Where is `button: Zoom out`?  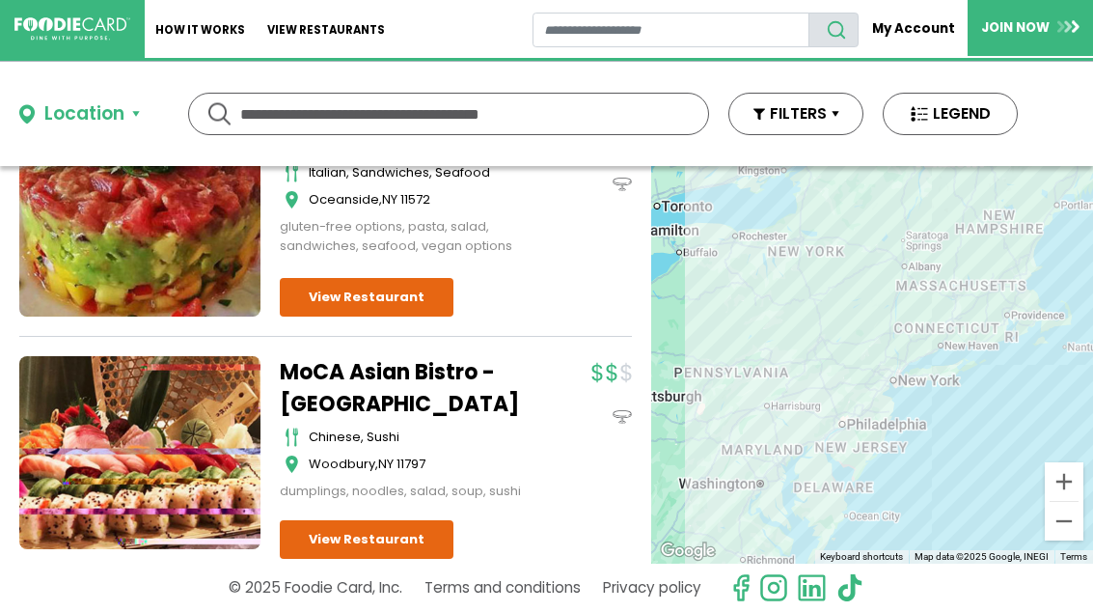 button: Zoom out is located at coordinates (1064, 521).